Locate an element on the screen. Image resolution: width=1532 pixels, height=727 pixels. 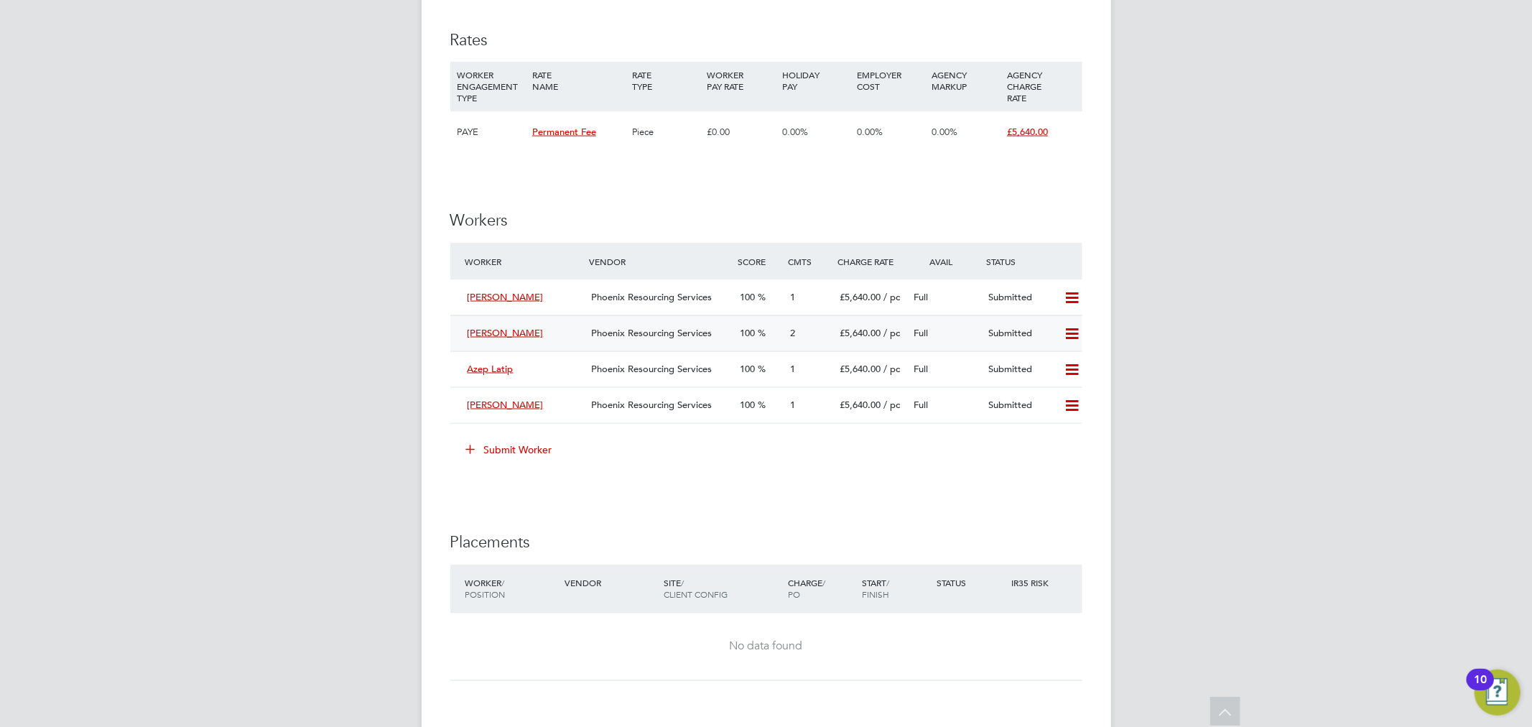
span: / PO is located at coordinates (806, 589).